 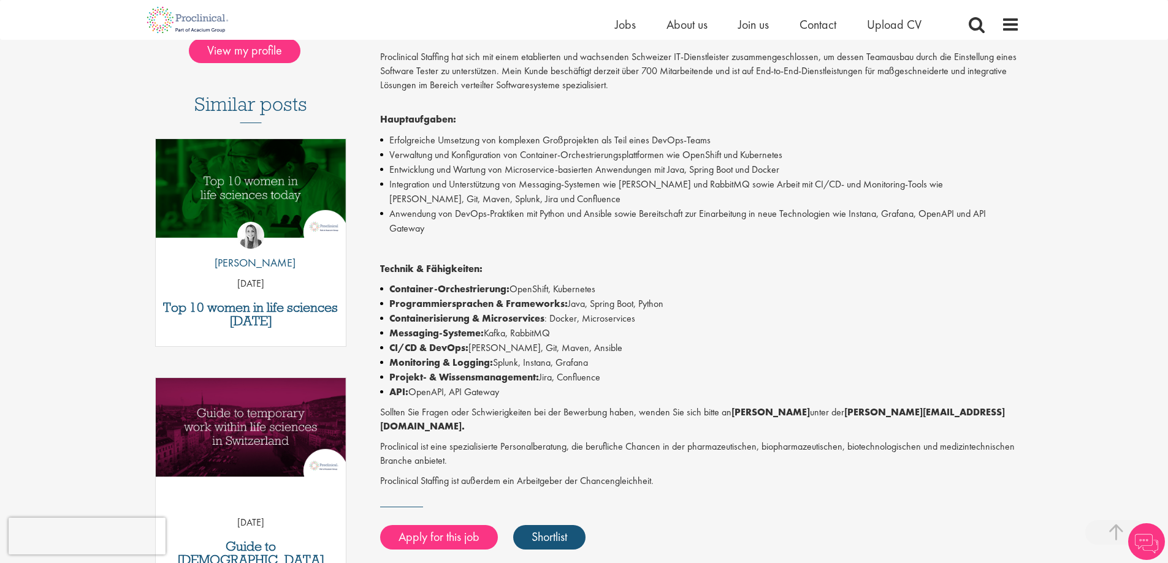 I want to click on a: Jobs, so click(x=625, y=25).